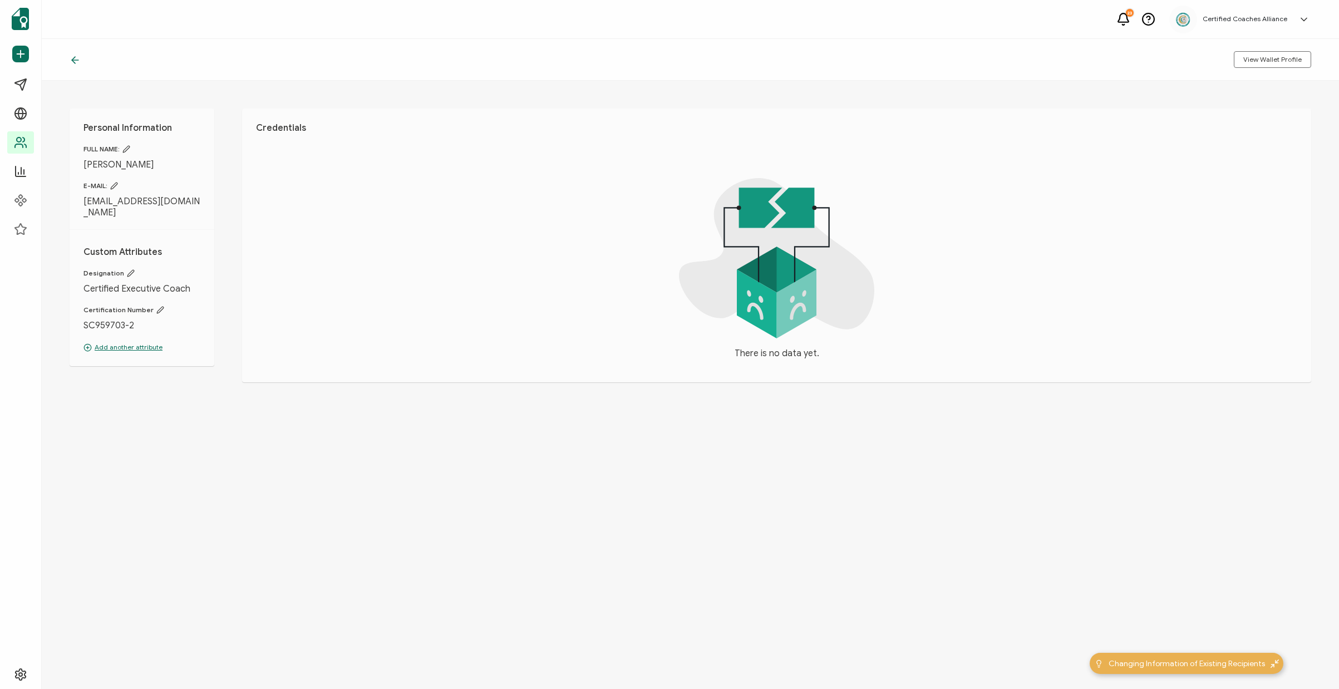 The width and height of the screenshot is (1339, 689). Describe the element at coordinates (1187, 663) in the screenshot. I see `span: Changing Information of Existing Recipients` at that location.